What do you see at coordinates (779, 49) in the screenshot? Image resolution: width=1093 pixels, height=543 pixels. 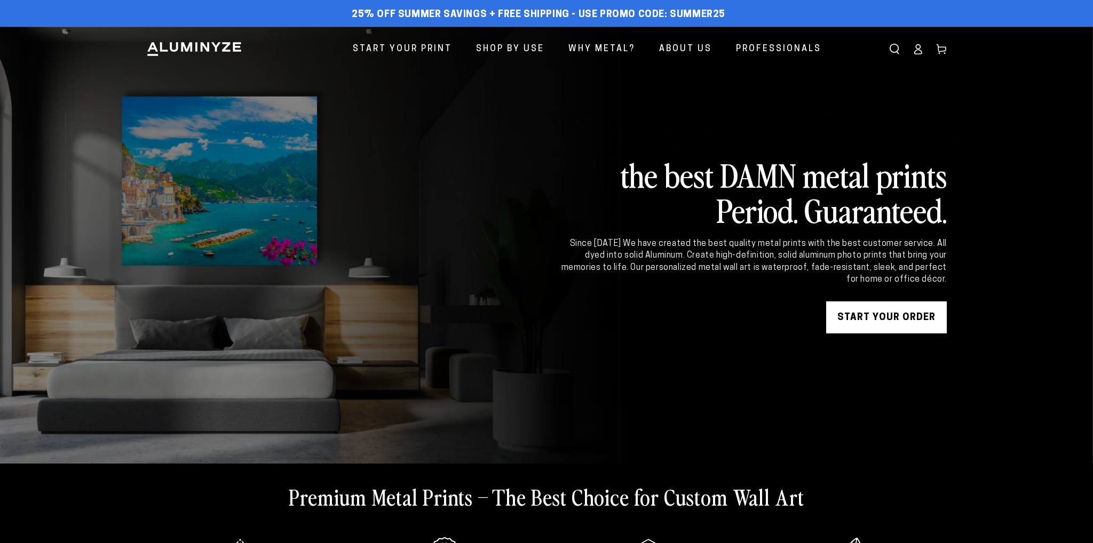 I see `a: Professionals` at bounding box center [779, 49].